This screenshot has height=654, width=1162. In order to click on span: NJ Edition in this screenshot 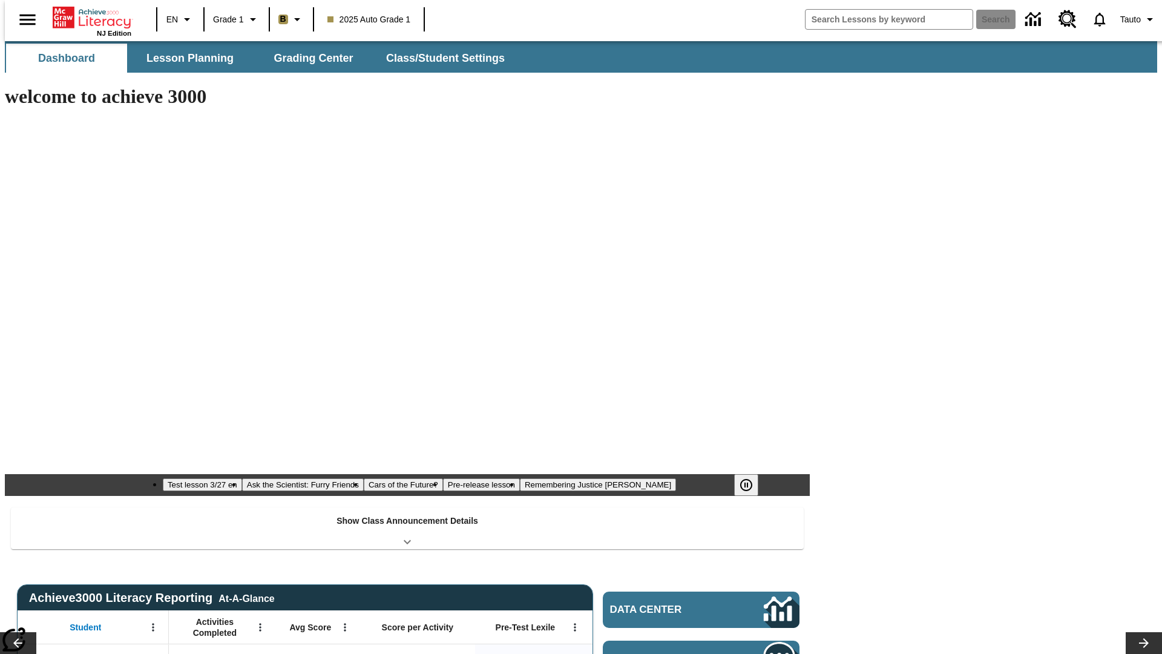, I will do `click(114, 33)`.